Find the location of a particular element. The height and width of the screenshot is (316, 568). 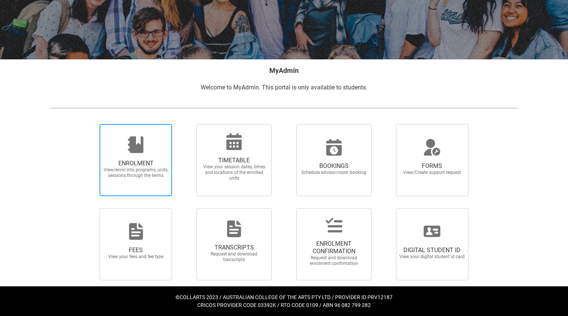

span: TIMETABLE is located at coordinates (234, 160).